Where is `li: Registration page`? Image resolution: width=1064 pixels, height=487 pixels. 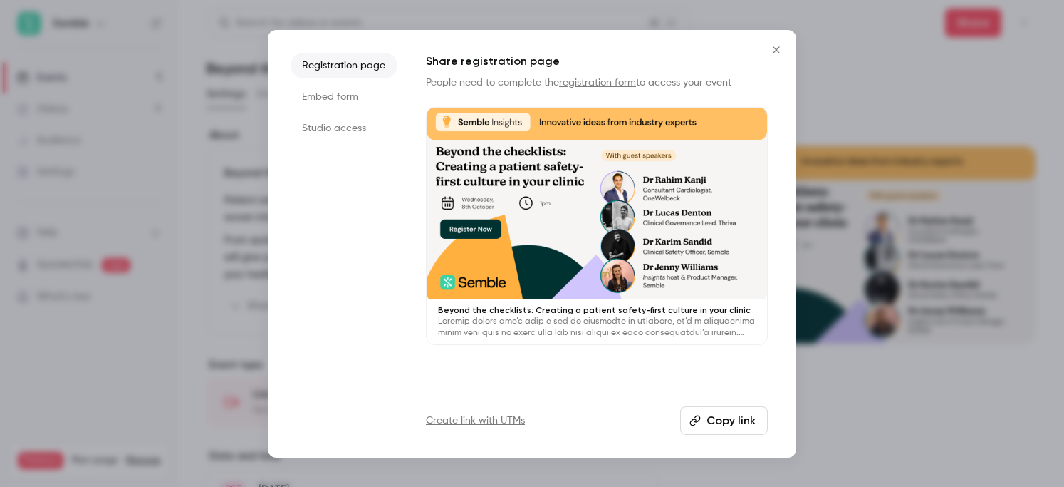 li: Registration page is located at coordinates (344, 66).